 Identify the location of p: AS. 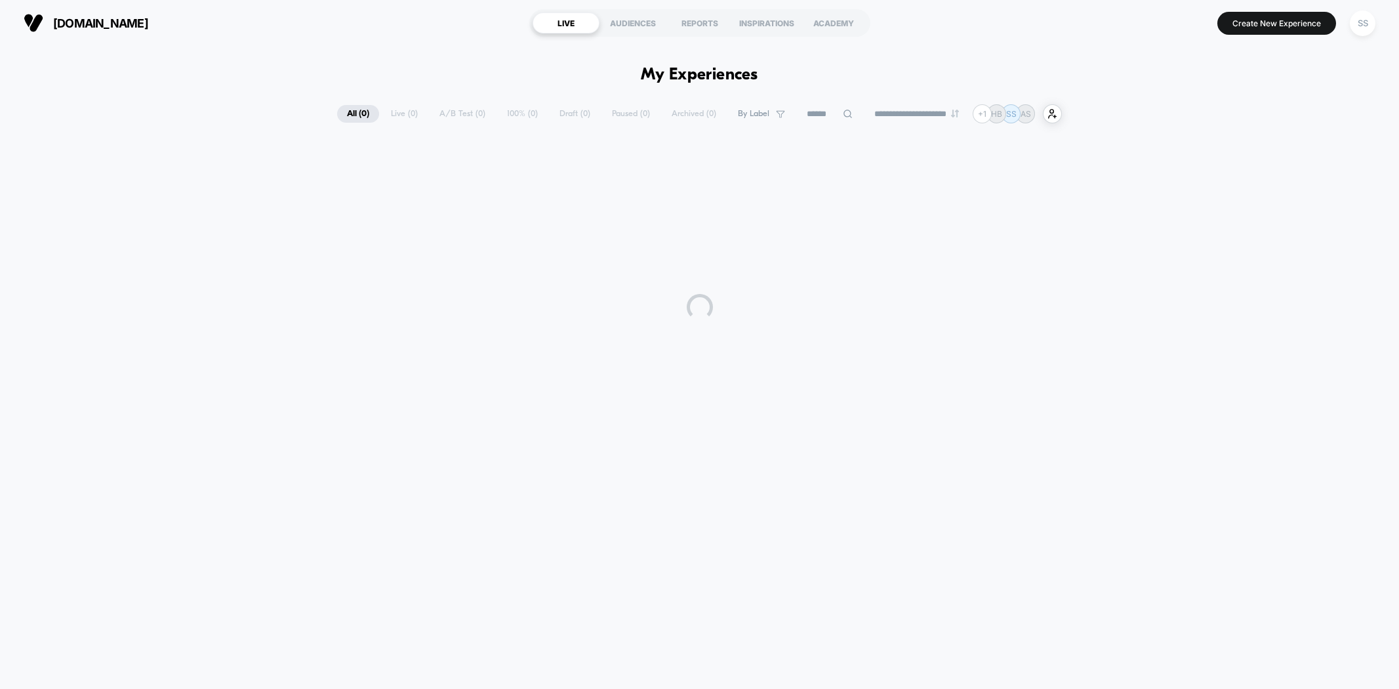
(1026, 113).